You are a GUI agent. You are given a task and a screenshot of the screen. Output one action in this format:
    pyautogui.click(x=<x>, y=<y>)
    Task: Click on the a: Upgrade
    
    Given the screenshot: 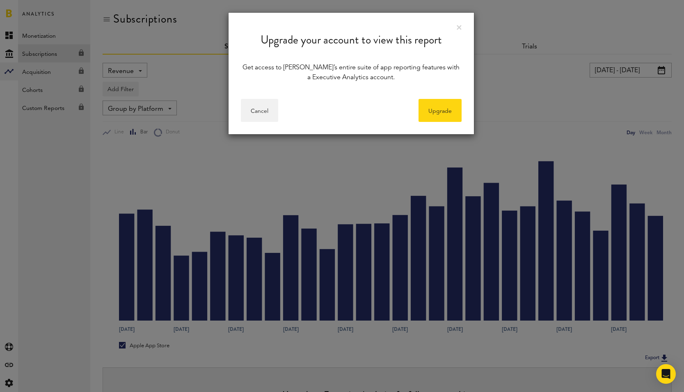 What is the action you would take?
    pyautogui.click(x=440, y=110)
    